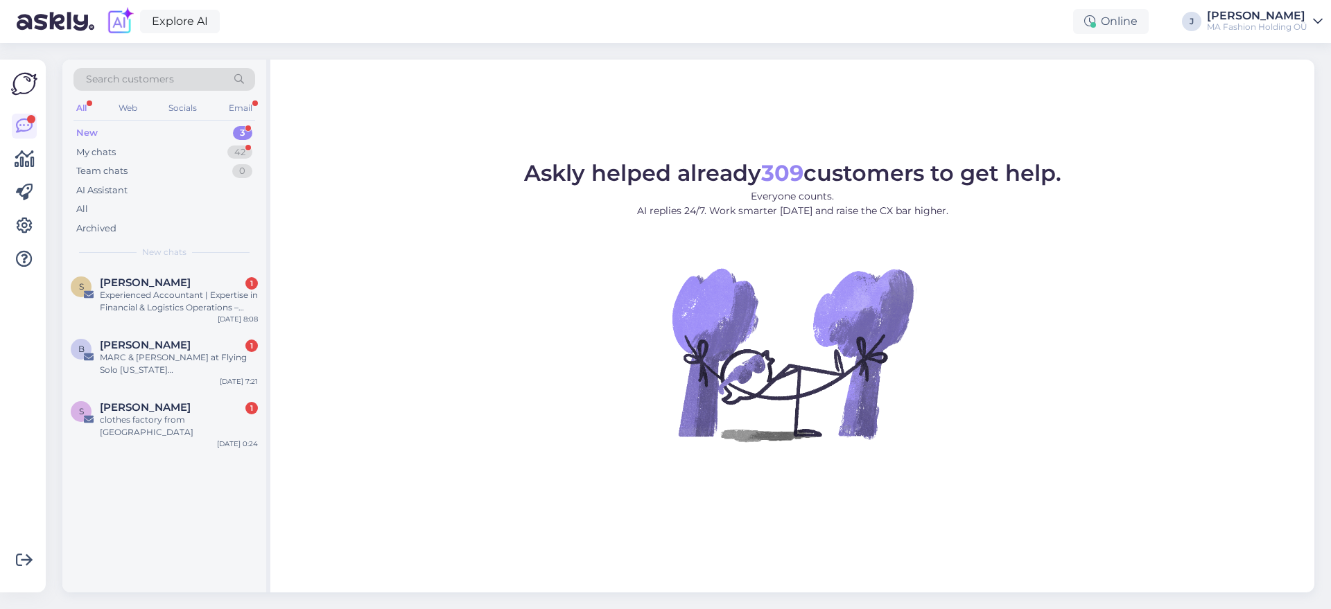 The width and height of the screenshot is (1331, 609). What do you see at coordinates (96, 229) in the screenshot?
I see `div: Archived` at bounding box center [96, 229].